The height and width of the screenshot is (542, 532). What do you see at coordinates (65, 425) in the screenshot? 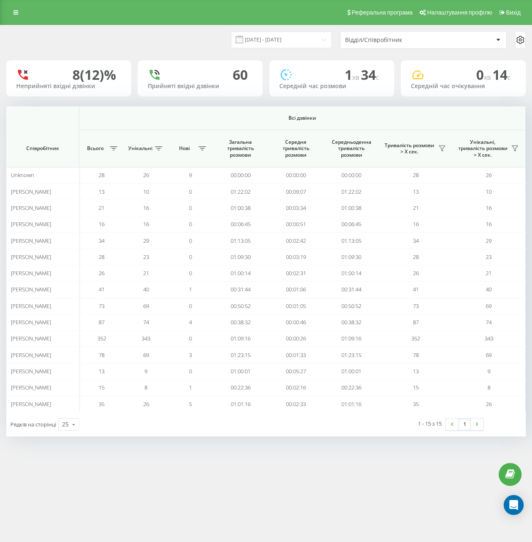
I see `div: 25` at bounding box center [65, 425].